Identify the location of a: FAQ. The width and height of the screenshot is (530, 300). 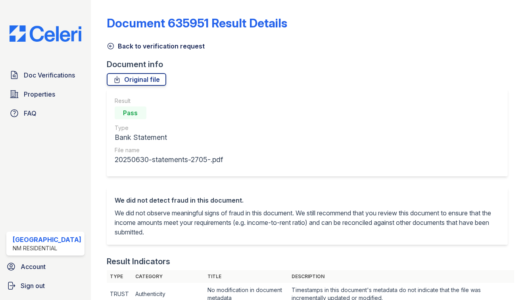
(45, 113).